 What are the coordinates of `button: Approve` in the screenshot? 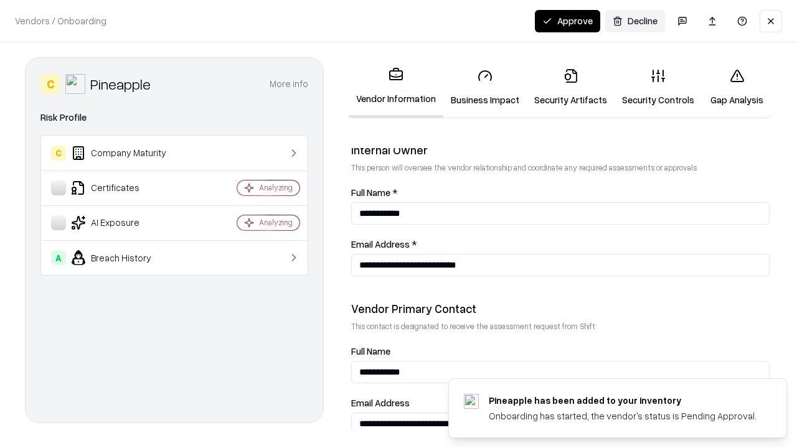 It's located at (567, 21).